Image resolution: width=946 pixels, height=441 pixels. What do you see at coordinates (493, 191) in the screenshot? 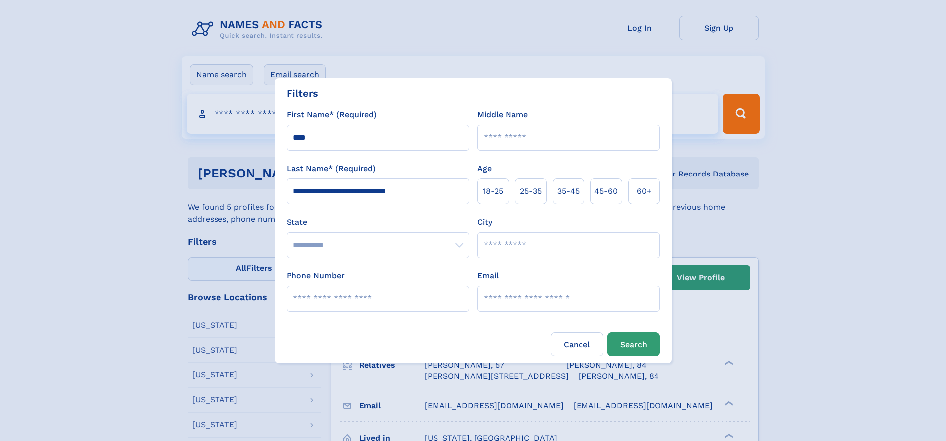
I see `span: 18‑25` at bounding box center [493, 191].